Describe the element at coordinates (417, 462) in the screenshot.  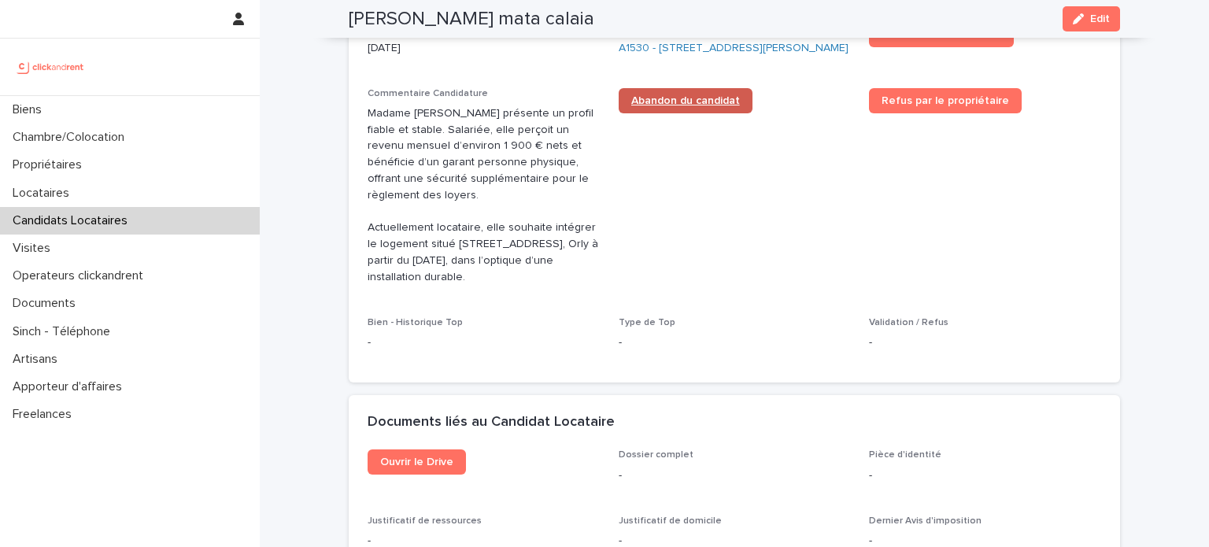
I see `a: Ouvrir le Drive` at that location.